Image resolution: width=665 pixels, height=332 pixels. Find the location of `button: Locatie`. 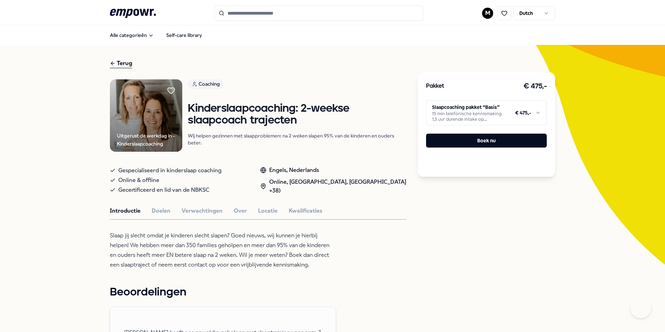

button: Locatie is located at coordinates (268, 211).